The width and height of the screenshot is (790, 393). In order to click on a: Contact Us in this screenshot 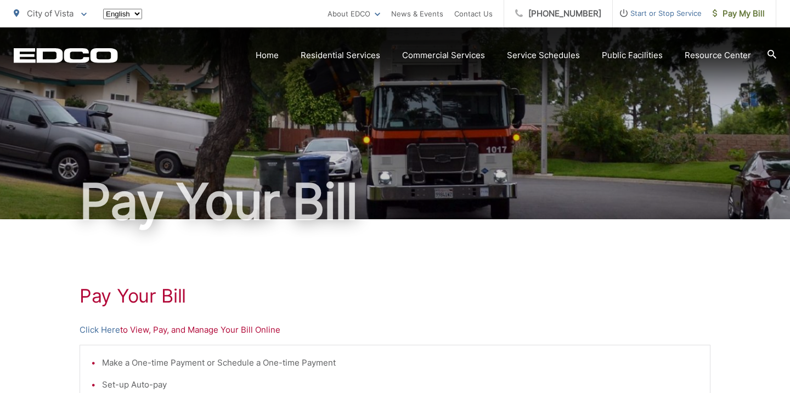, I will do `click(473, 14)`.